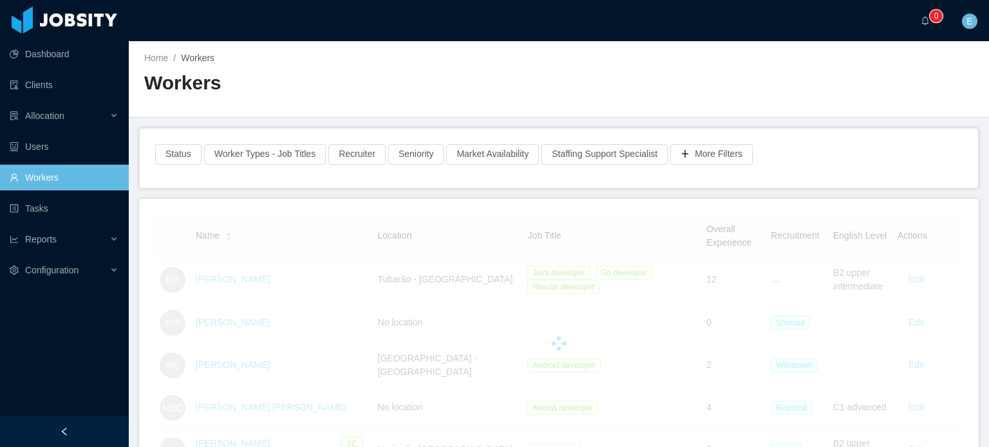 This screenshot has height=447, width=989. What do you see at coordinates (711, 155) in the screenshot?
I see `button: icon: plusMore Filters` at bounding box center [711, 155].